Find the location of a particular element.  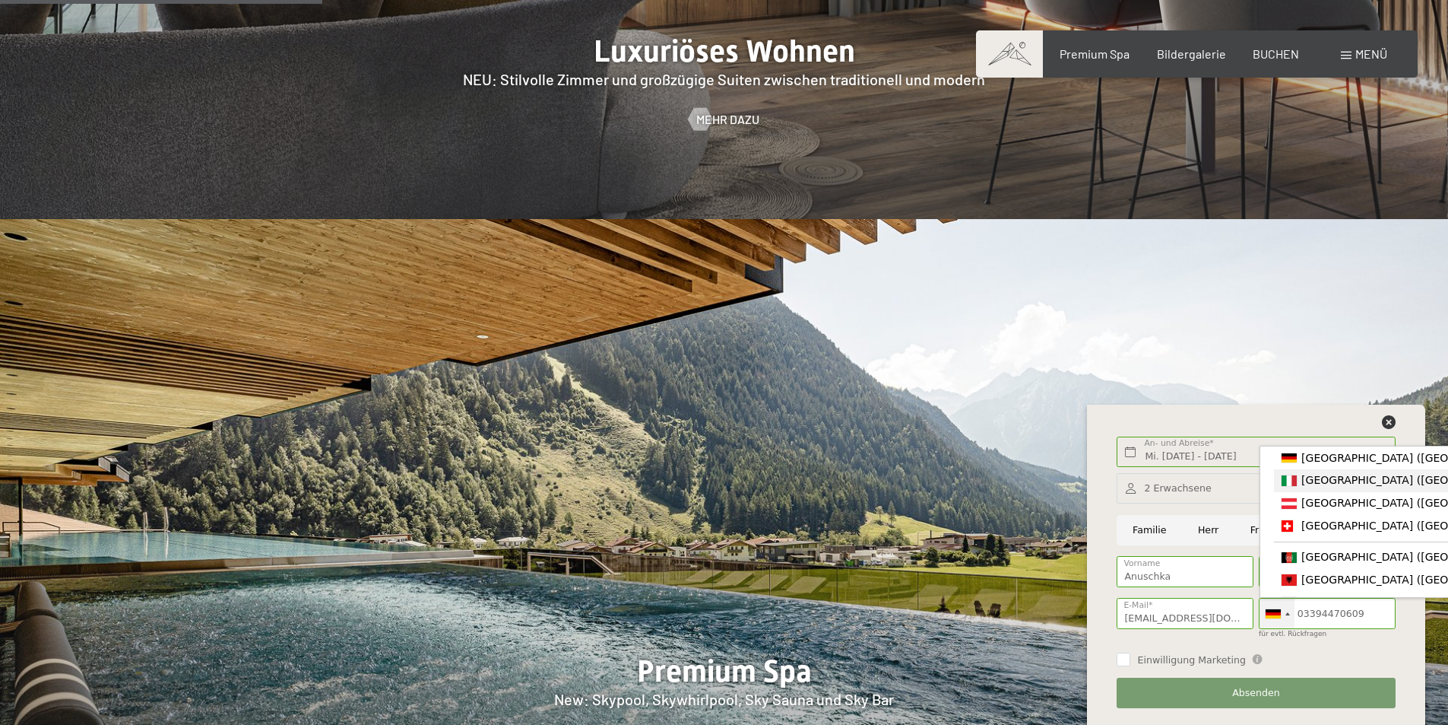

span: Mehr dazu is located at coordinates (728, 119).